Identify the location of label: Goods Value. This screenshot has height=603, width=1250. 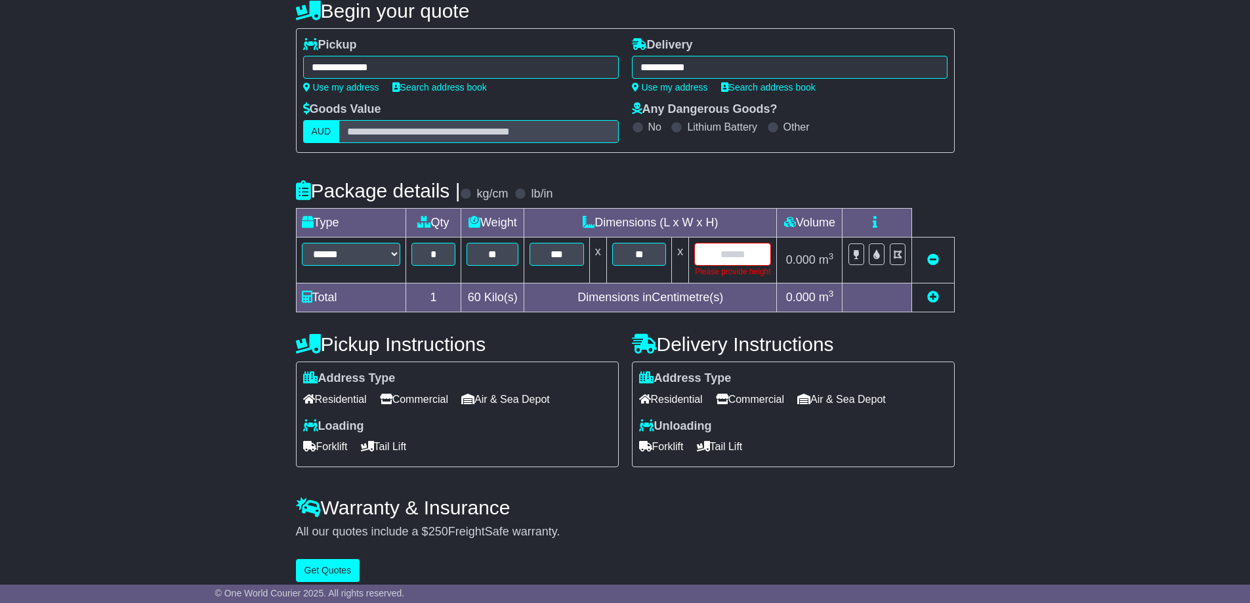
(342, 110).